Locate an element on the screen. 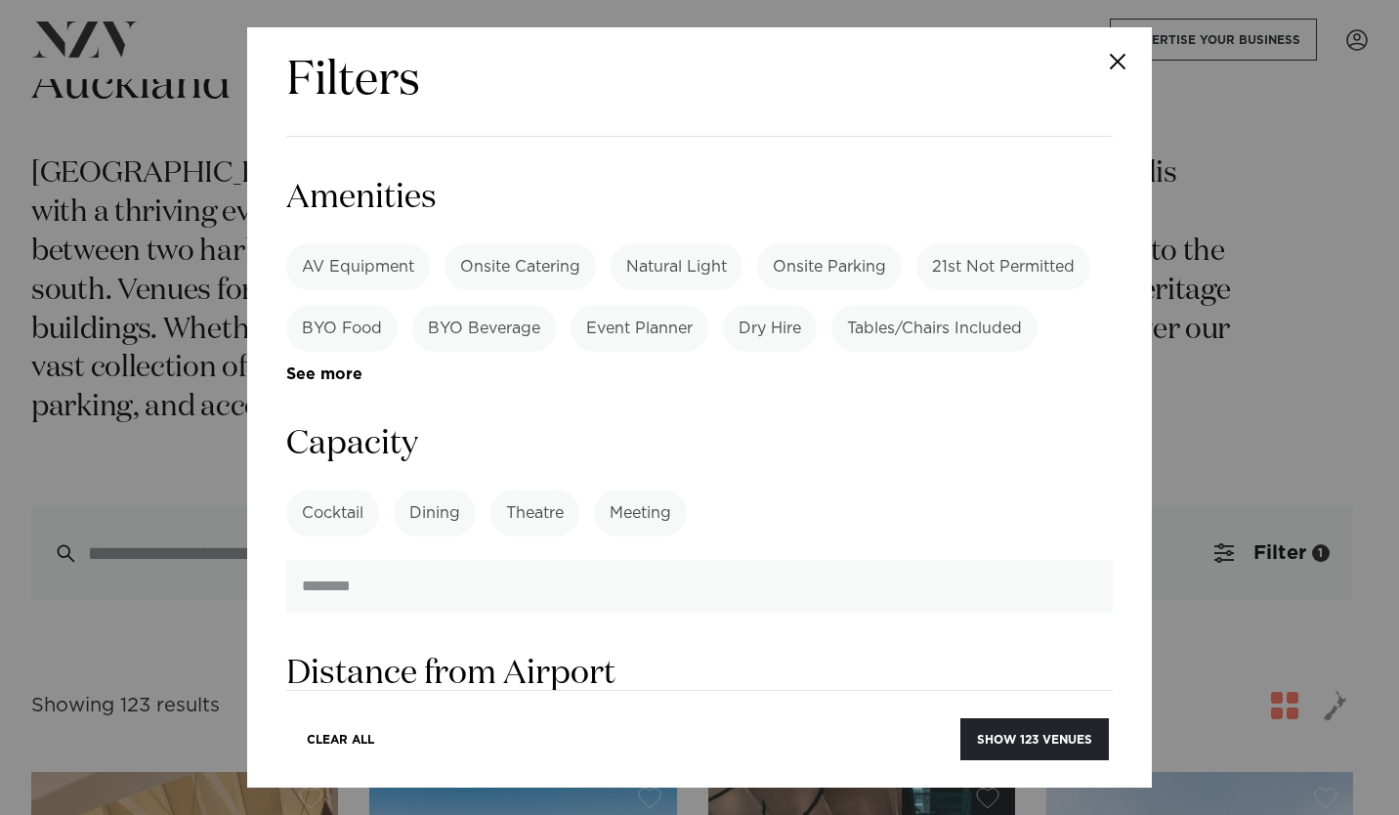 The width and height of the screenshot is (1399, 815). label: Event Planner is located at coordinates (639, 328).